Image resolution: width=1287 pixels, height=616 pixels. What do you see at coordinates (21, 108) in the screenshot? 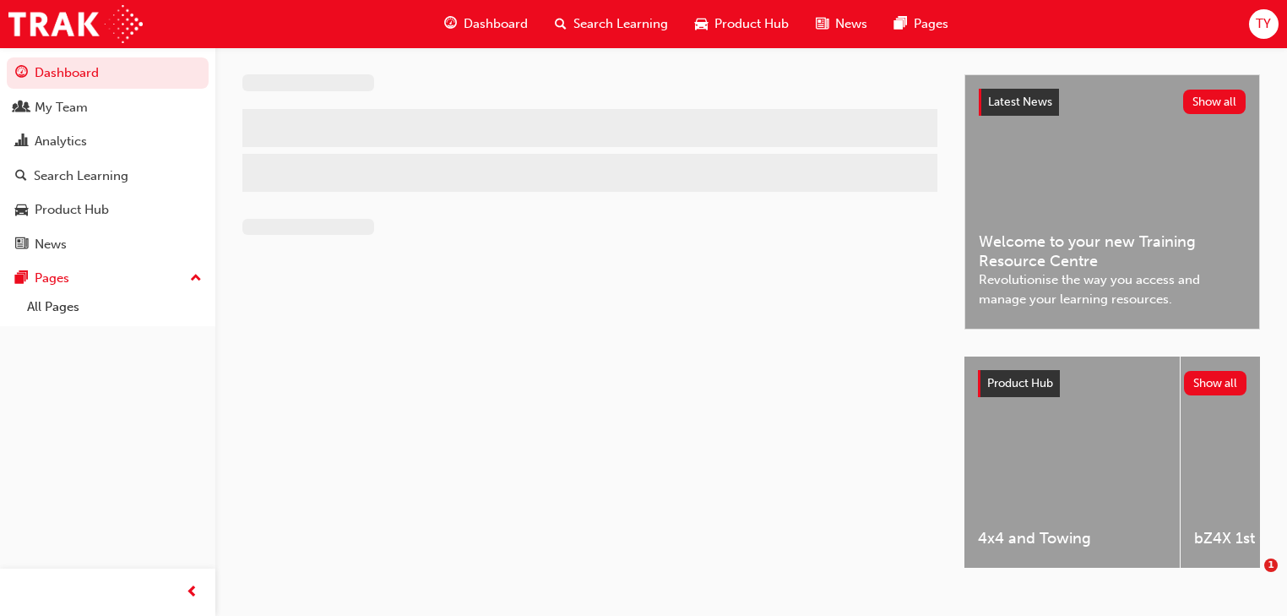
I see `span: people-icon` at bounding box center [21, 108].